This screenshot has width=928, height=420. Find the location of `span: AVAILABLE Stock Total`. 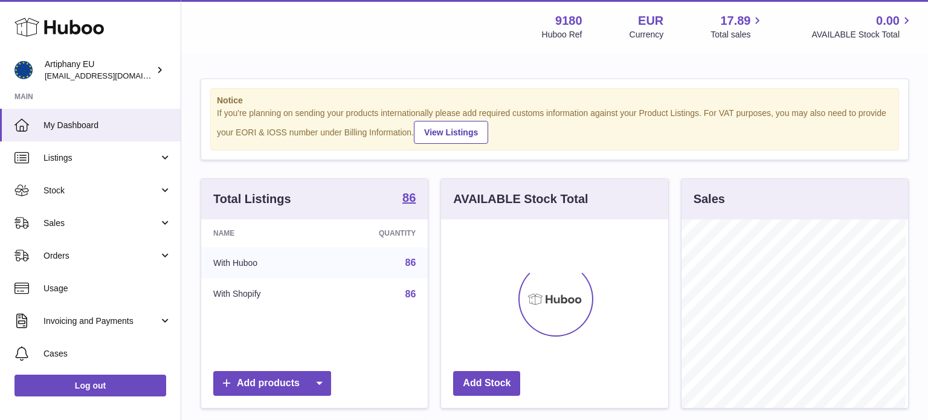

span: AVAILABLE Stock Total is located at coordinates (862, 34).